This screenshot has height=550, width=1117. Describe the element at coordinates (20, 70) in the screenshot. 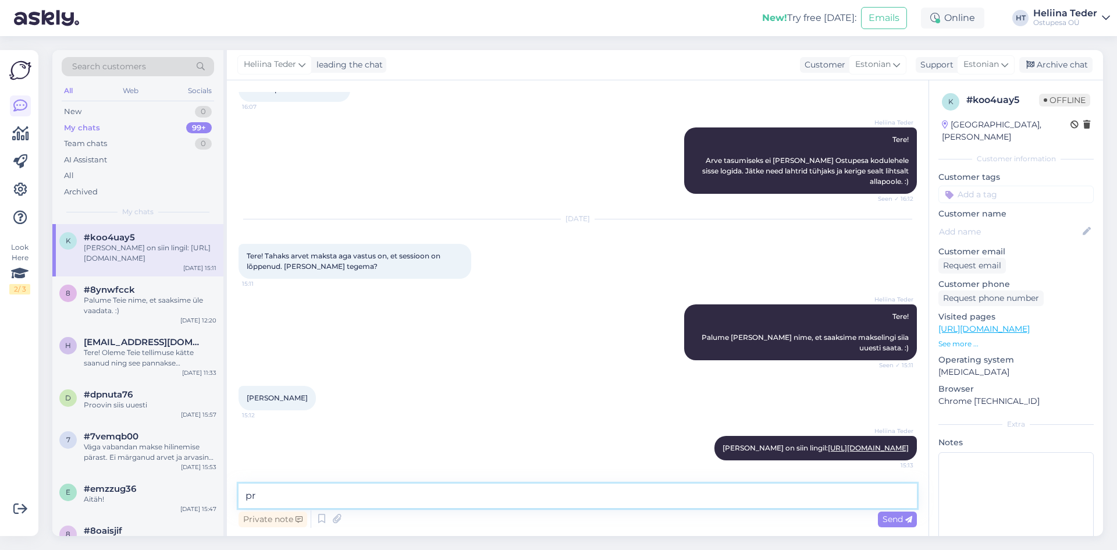

I see `img: Askly Logo` at that location.